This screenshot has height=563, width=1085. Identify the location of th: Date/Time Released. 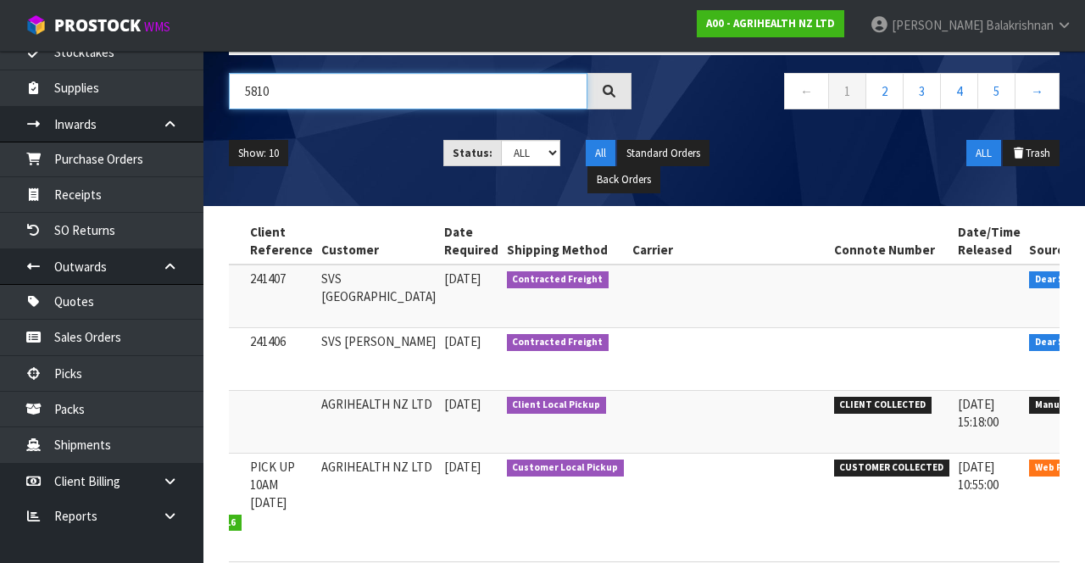
(989, 242).